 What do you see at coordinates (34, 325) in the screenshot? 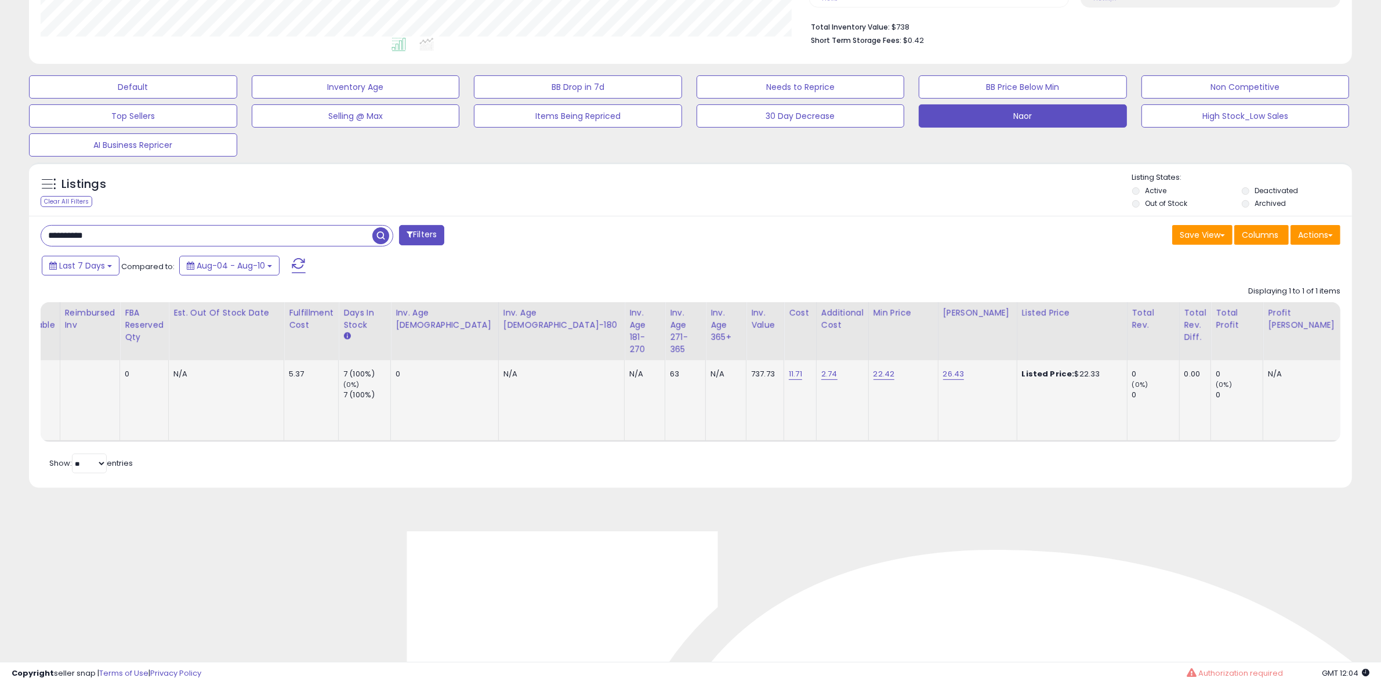
I see `div: FBA Unsellable Qty` at bounding box center [34, 325].